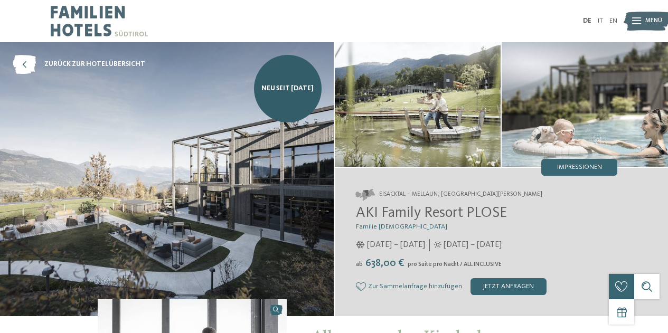 The width and height of the screenshot is (668, 333). Describe the element at coordinates (360, 245) in the screenshot. I see `i: Öffnungszeiten im Winter` at that location.